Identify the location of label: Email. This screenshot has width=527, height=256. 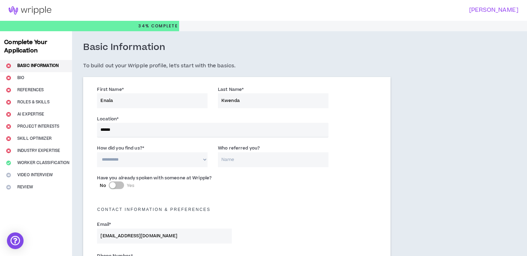
(104, 224).